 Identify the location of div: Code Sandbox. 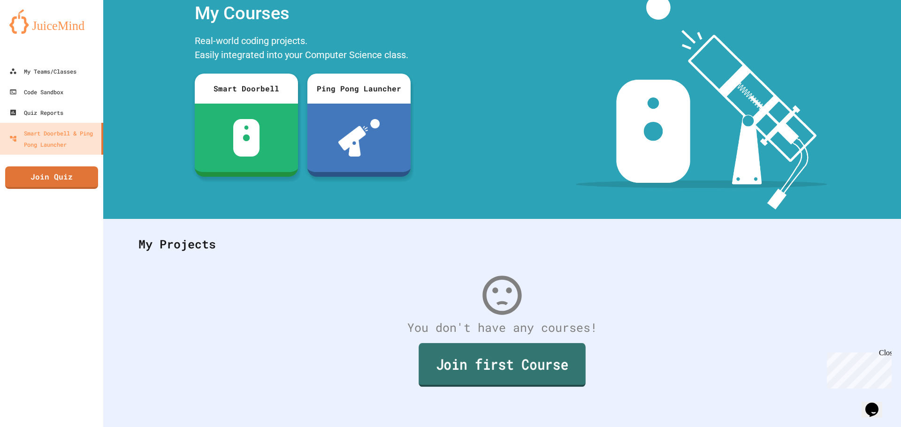
(36, 92).